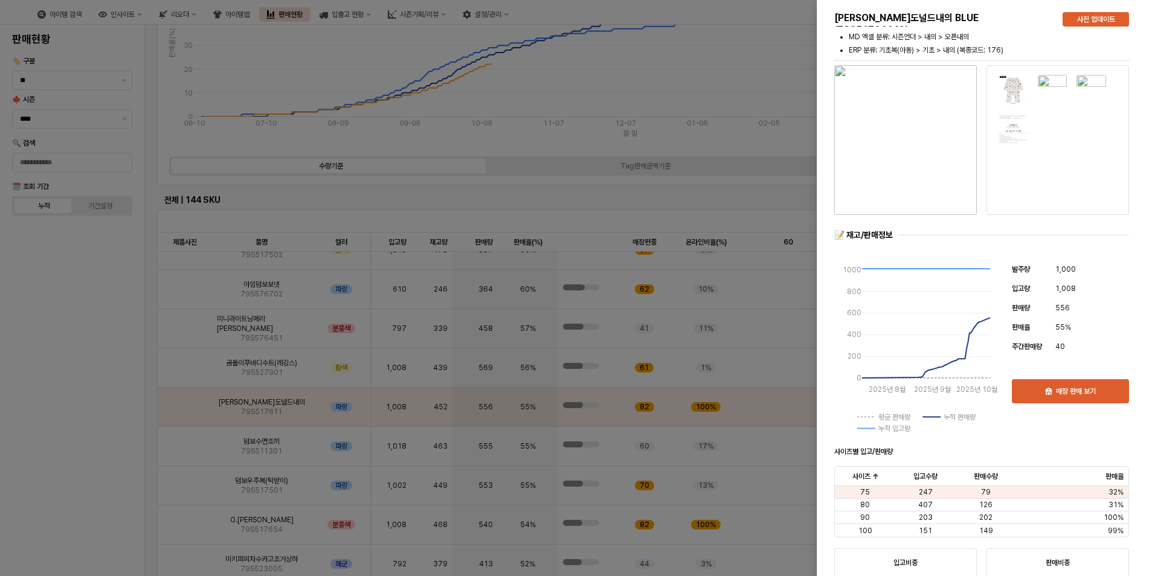  What do you see at coordinates (1021, 270) in the screenshot?
I see `span: 발주량` at bounding box center [1021, 270].